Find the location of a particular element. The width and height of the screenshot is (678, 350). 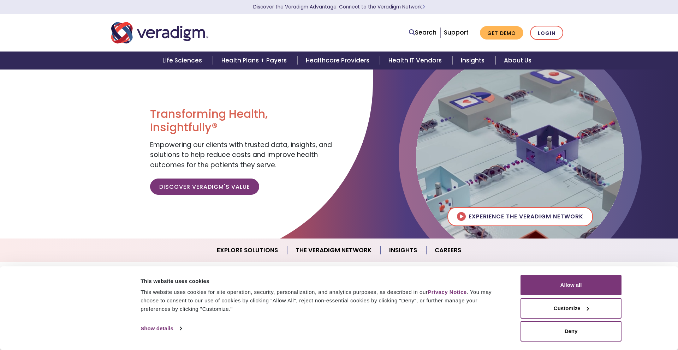

button: Deny is located at coordinates (571, 331).